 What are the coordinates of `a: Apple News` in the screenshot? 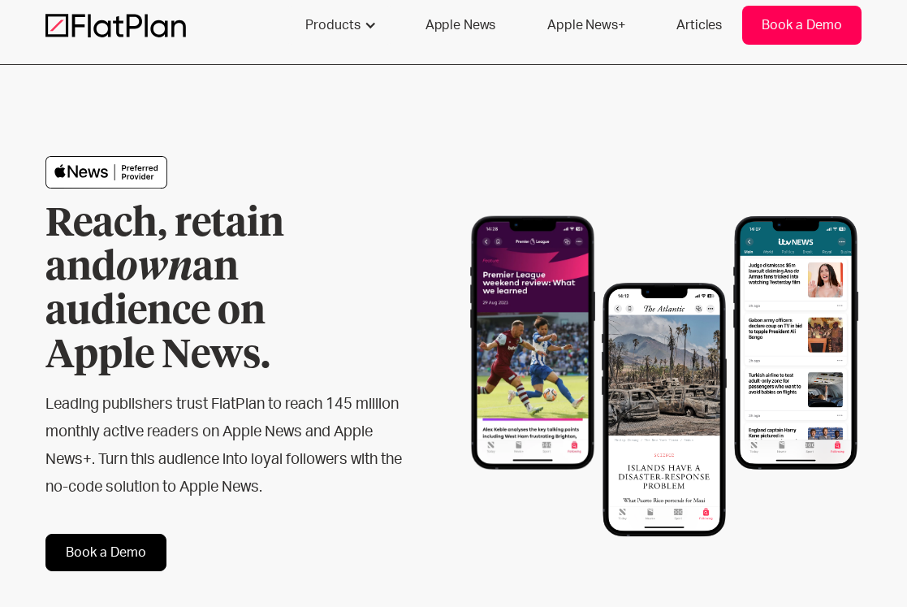 It's located at (461, 25).